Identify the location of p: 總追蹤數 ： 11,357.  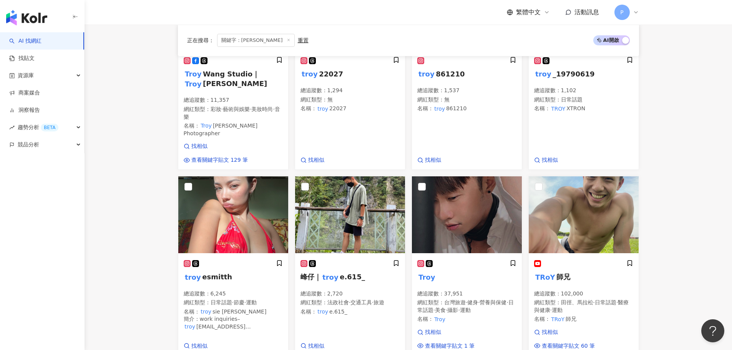
(233, 100).